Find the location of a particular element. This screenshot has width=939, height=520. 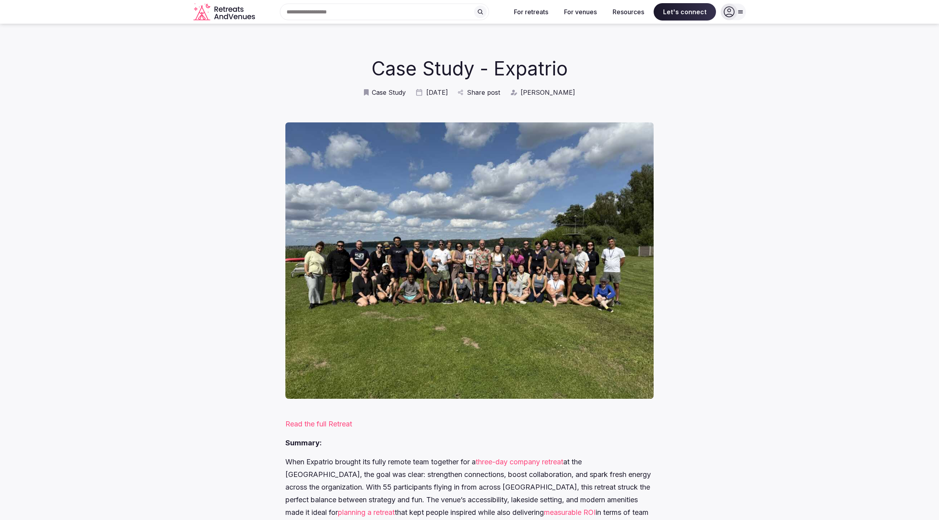

button: For retreats is located at coordinates (531, 12).